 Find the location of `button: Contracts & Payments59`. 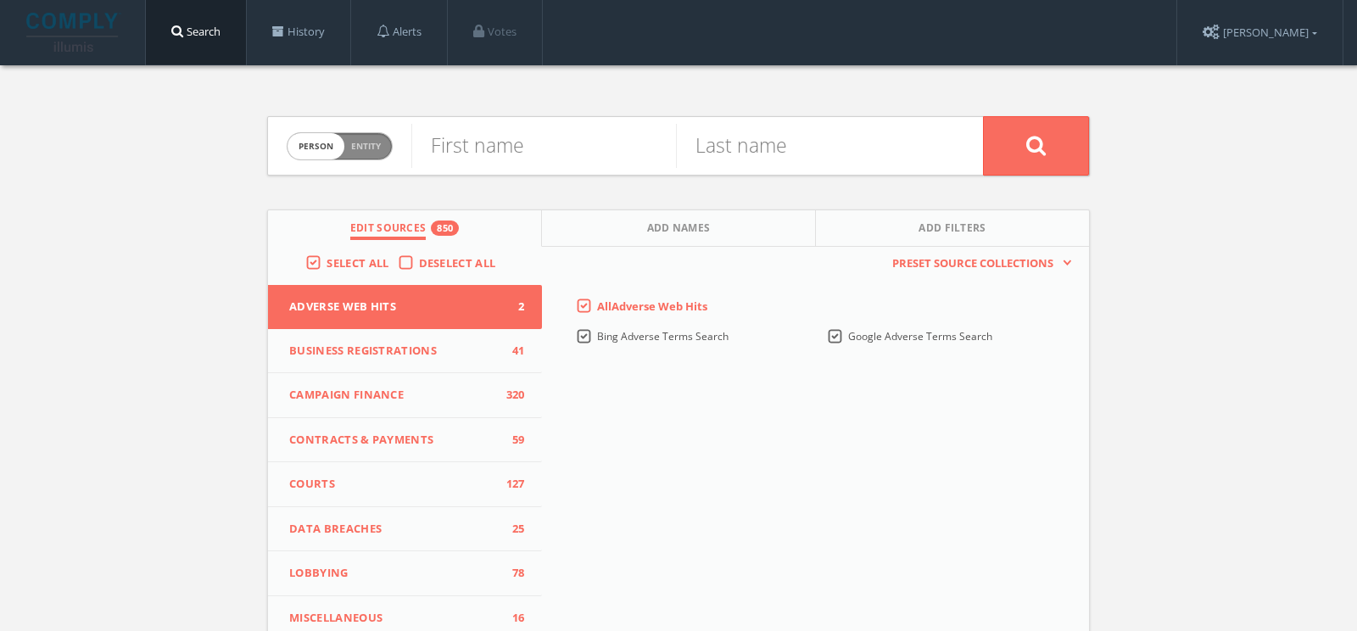

button: Contracts & Payments59 is located at coordinates (405, 440).